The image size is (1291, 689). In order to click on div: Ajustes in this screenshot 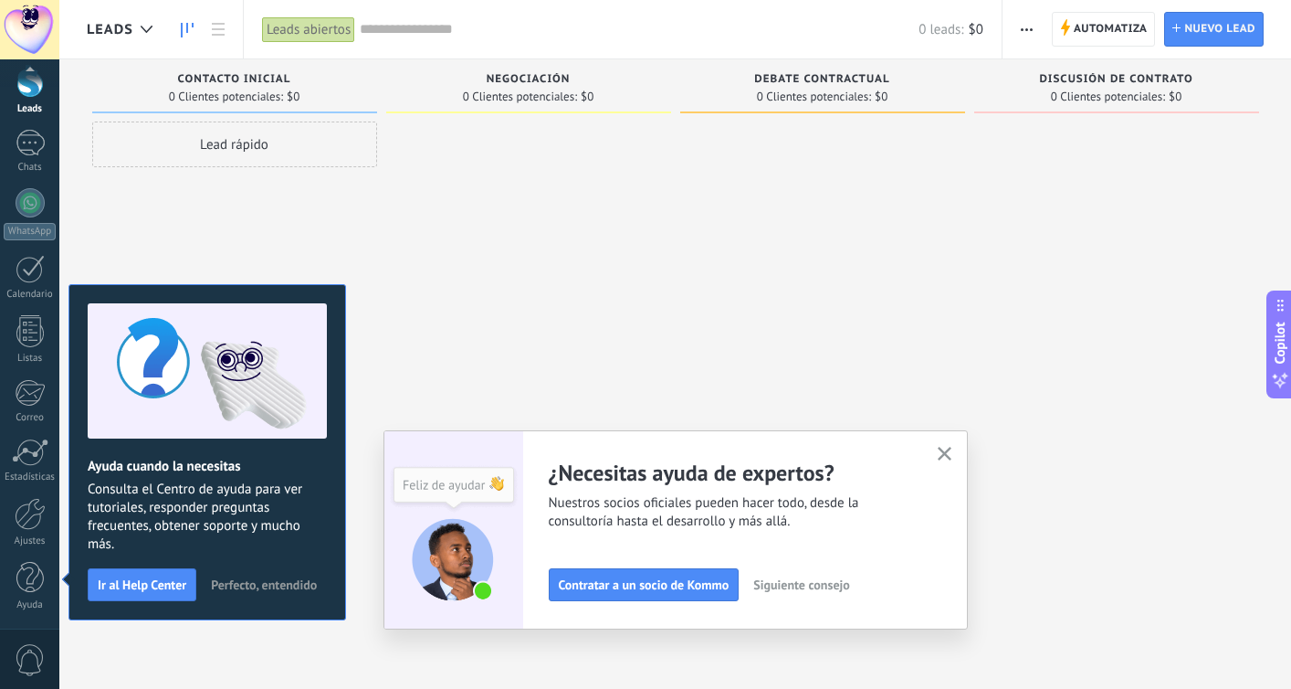, I will do `click(30, 541)`.